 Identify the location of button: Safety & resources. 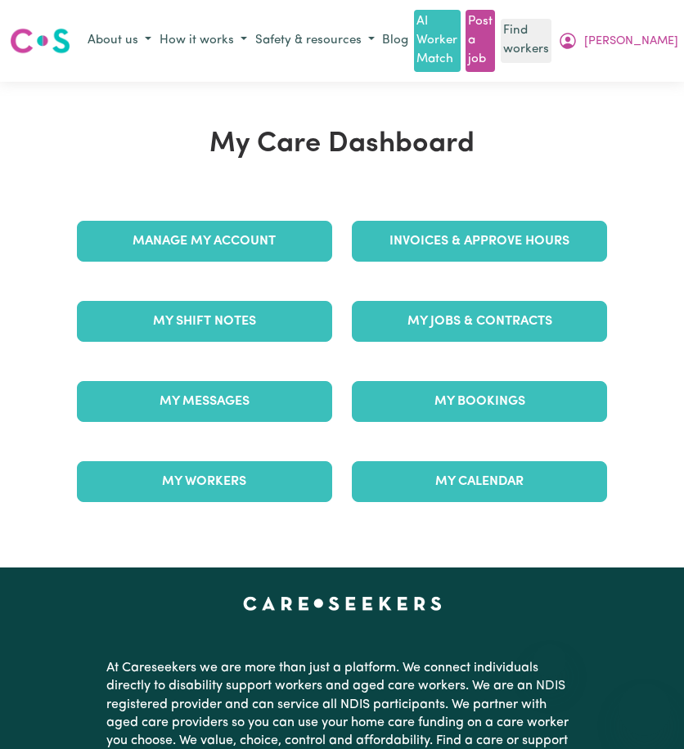
(315, 41).